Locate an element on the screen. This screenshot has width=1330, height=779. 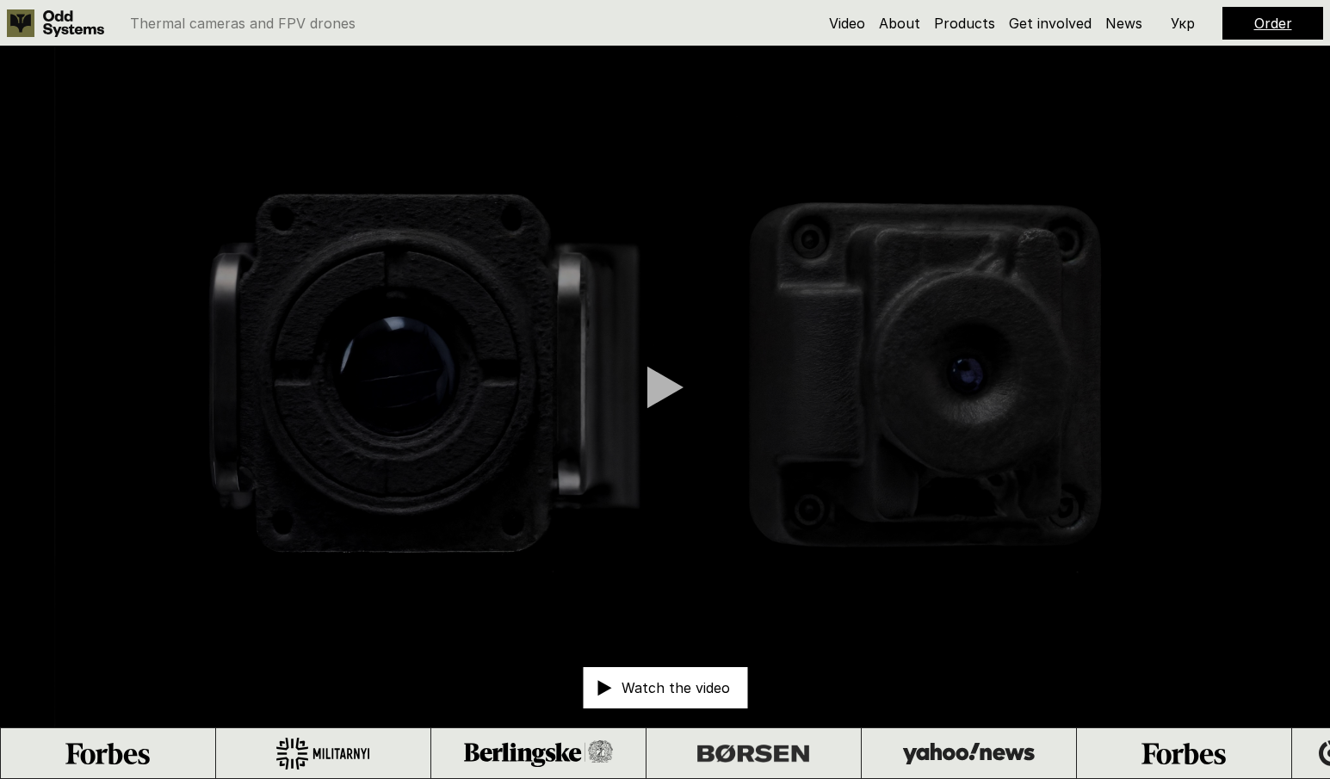
p: Watch the video is located at coordinates (676, 688).